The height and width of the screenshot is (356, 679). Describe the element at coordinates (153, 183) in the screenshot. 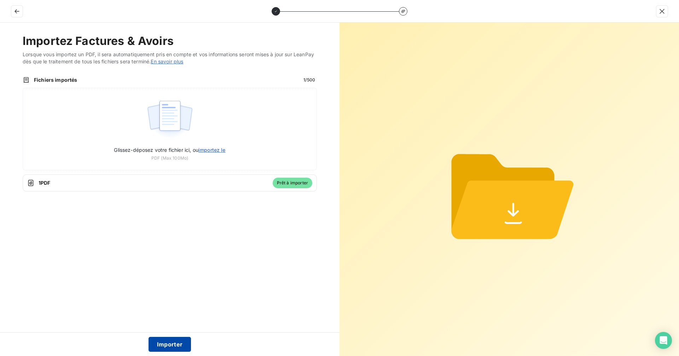

I see `span: 1 PDF` at that location.